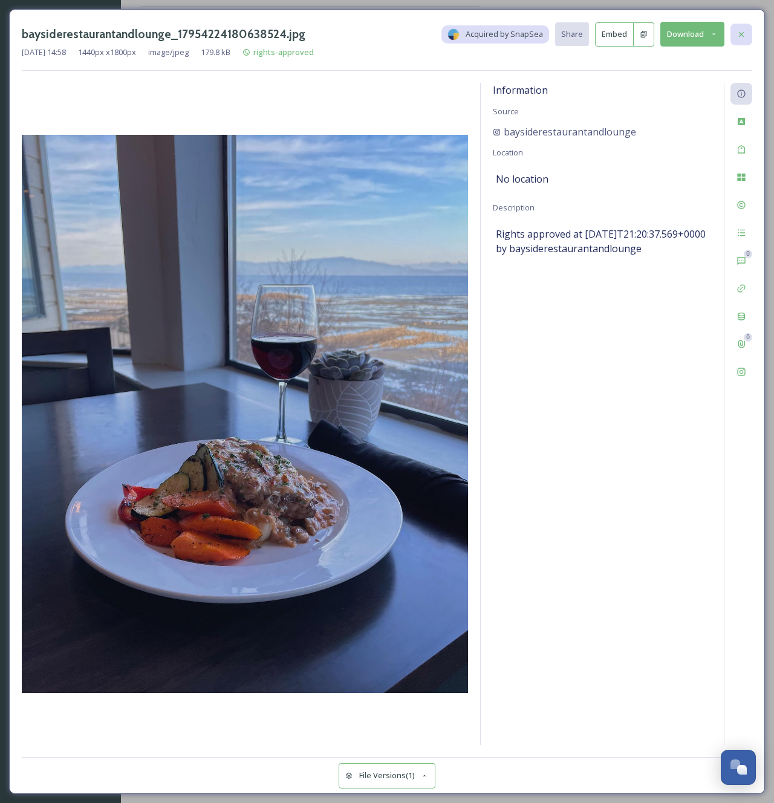 The image size is (774, 803). I want to click on span: Description, so click(513, 207).